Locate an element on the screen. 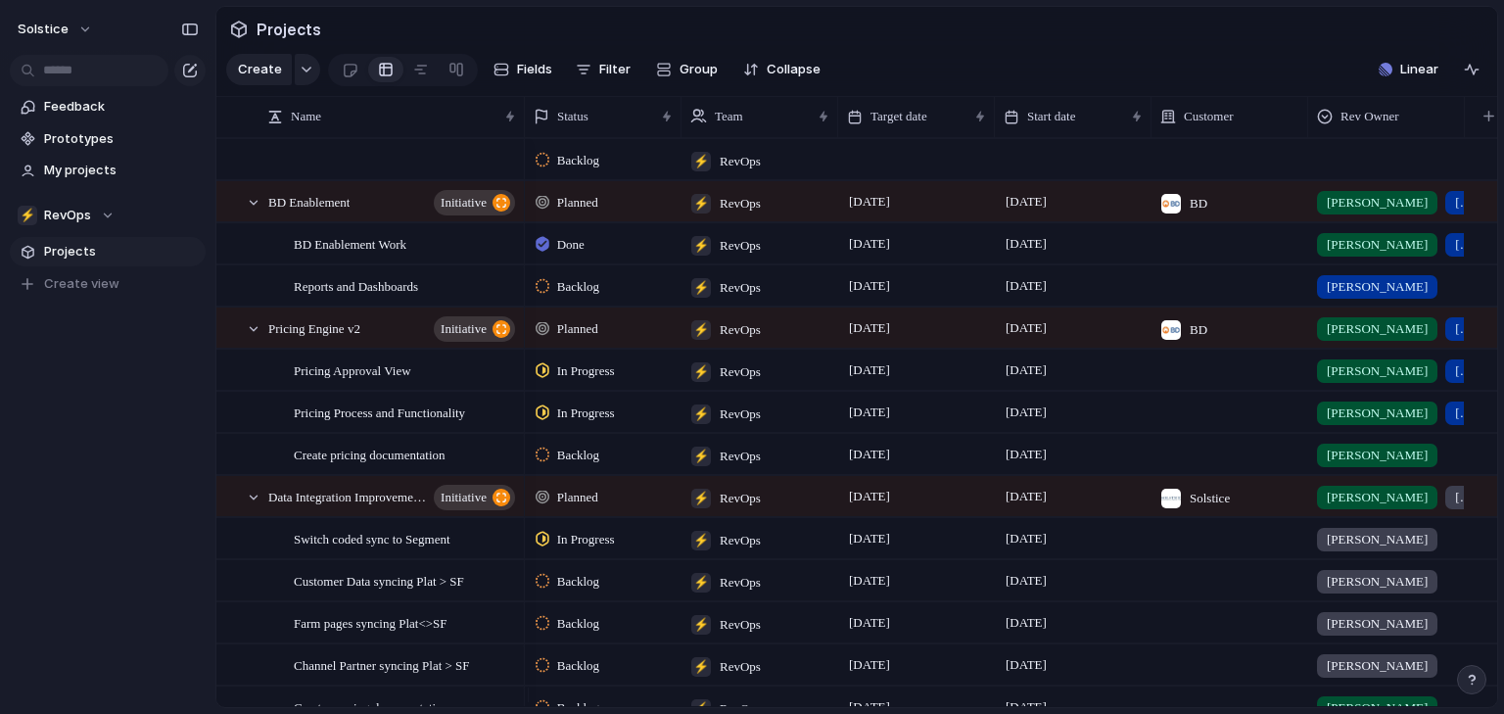  span: Start date is located at coordinates (1051, 117).